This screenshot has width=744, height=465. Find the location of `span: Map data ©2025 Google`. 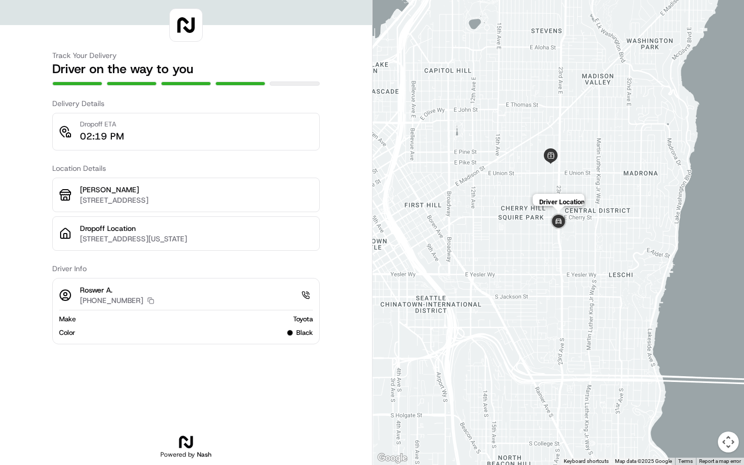

span: Map data ©2025 Google is located at coordinates (643, 461).